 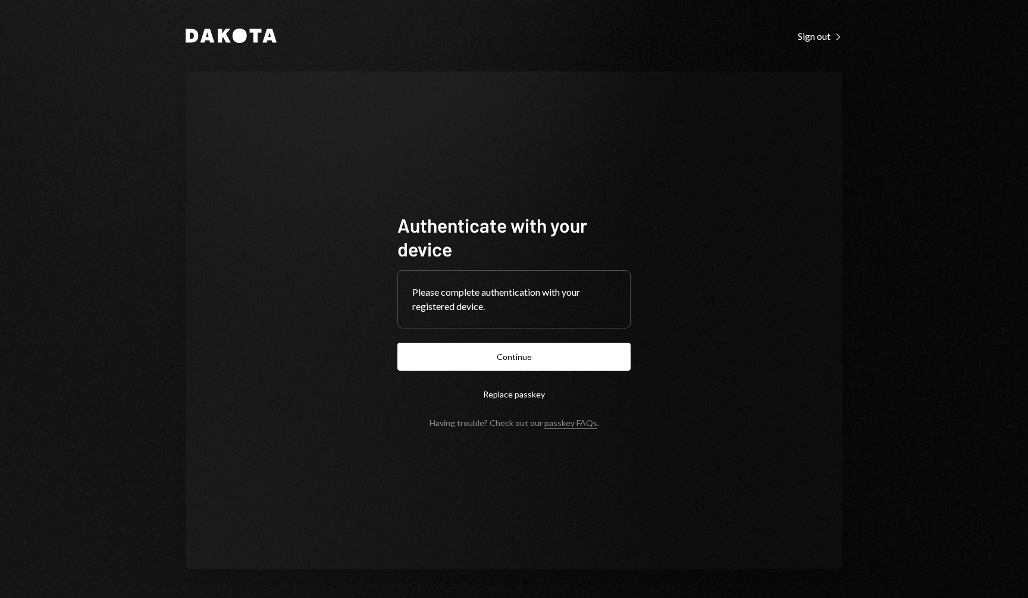 I want to click on div: Having trouble? Check out our ., so click(x=514, y=422).